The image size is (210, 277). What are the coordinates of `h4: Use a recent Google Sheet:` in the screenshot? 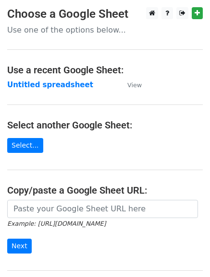 It's located at (105, 70).